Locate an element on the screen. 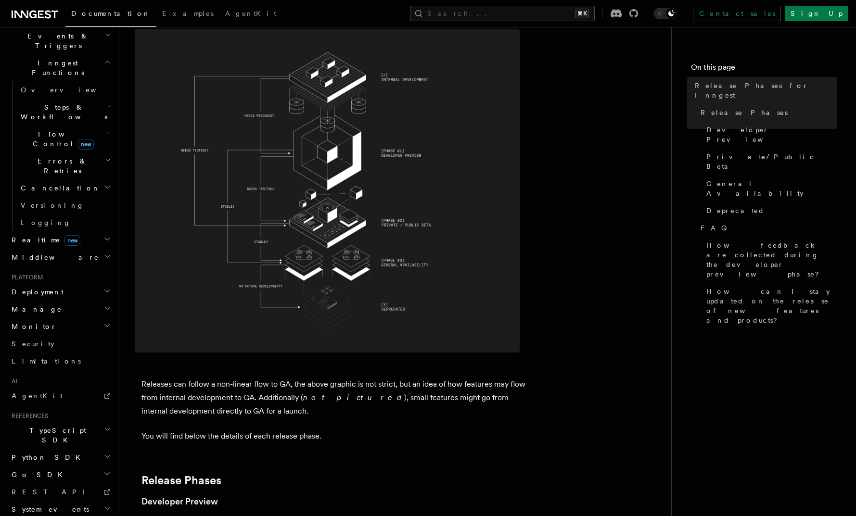 Image resolution: width=856 pixels, height=516 pixels. span: Flow Control is located at coordinates (61, 139).